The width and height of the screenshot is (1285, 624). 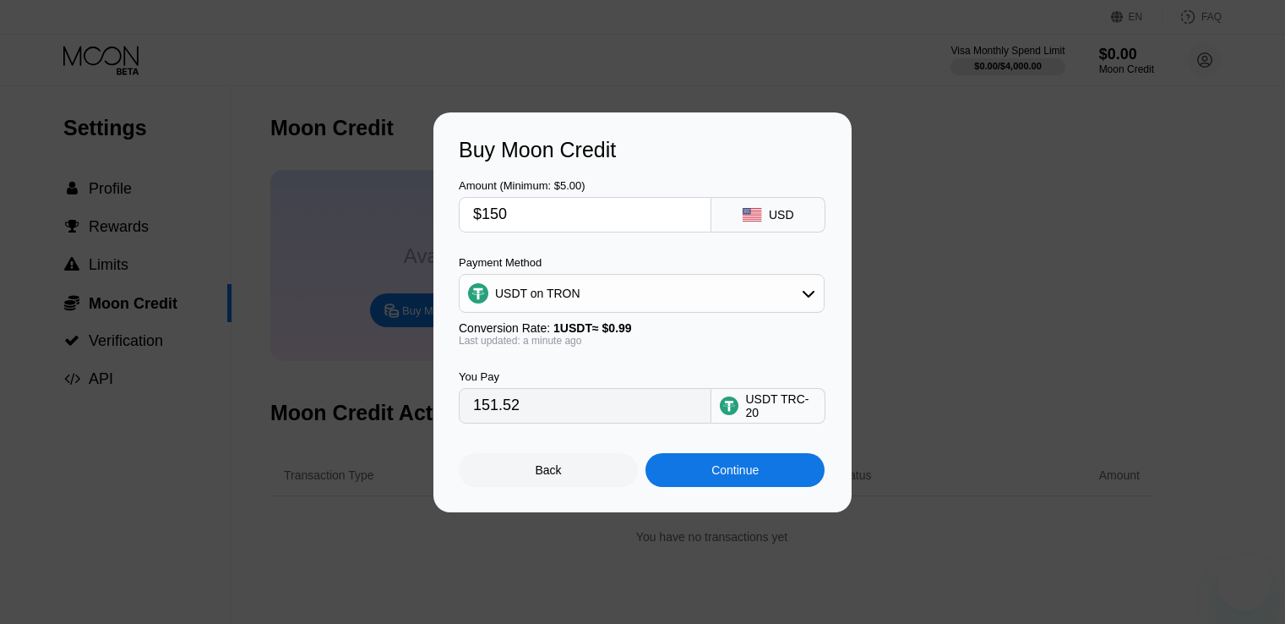 What do you see at coordinates (585, 185) in the screenshot?
I see `div: Amount (Minimum: $5.00)` at bounding box center [585, 185].